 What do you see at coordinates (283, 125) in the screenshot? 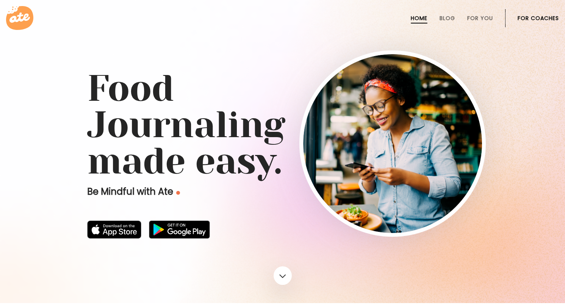
I see `h1: Food Journaling made easy.` at bounding box center [283, 125].